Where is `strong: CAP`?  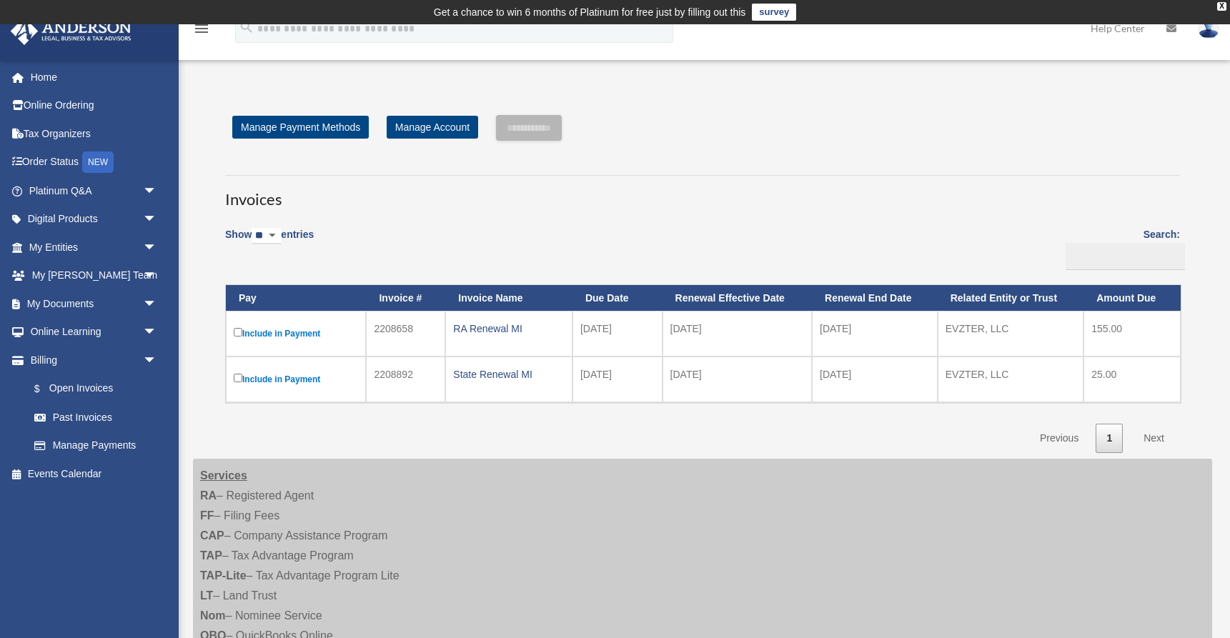
strong: CAP is located at coordinates (212, 535).